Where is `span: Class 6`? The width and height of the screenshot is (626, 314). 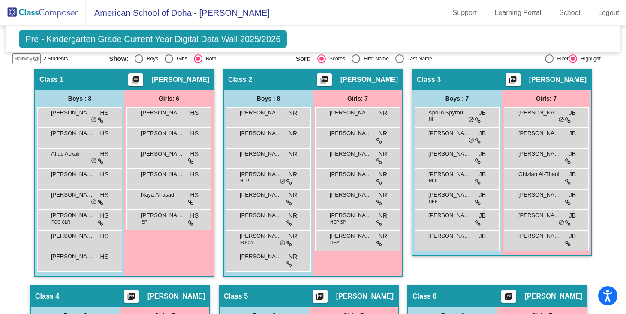
span: Class 6 is located at coordinates (424, 297).